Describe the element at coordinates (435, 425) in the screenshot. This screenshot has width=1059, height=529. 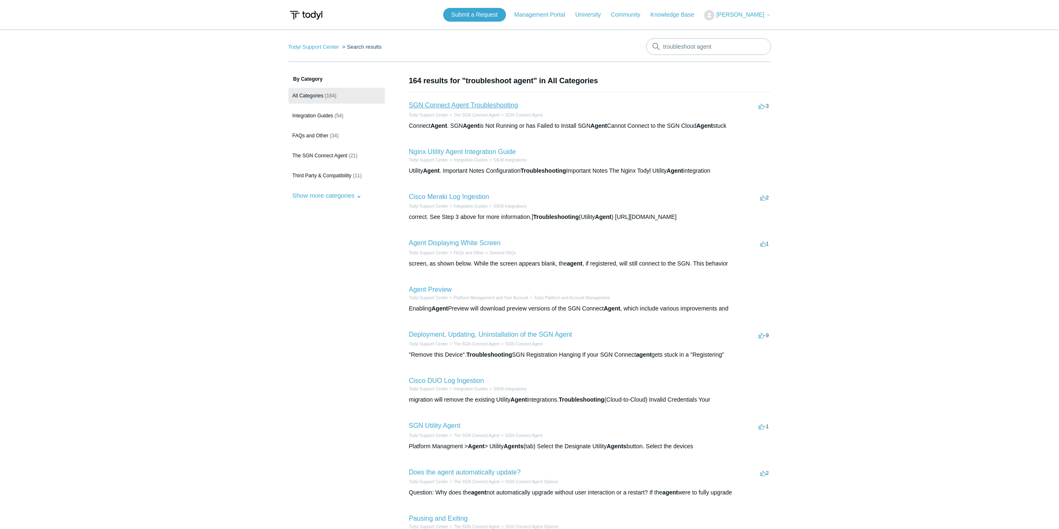
I see `a: SGN Utility Agent` at that location.